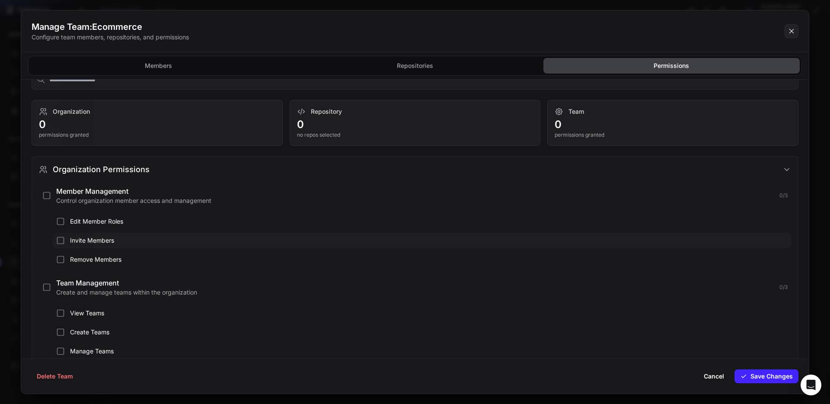 This screenshot has height=404, width=830. What do you see at coordinates (92, 191) in the screenshot?
I see `span: Member Management` at bounding box center [92, 191].